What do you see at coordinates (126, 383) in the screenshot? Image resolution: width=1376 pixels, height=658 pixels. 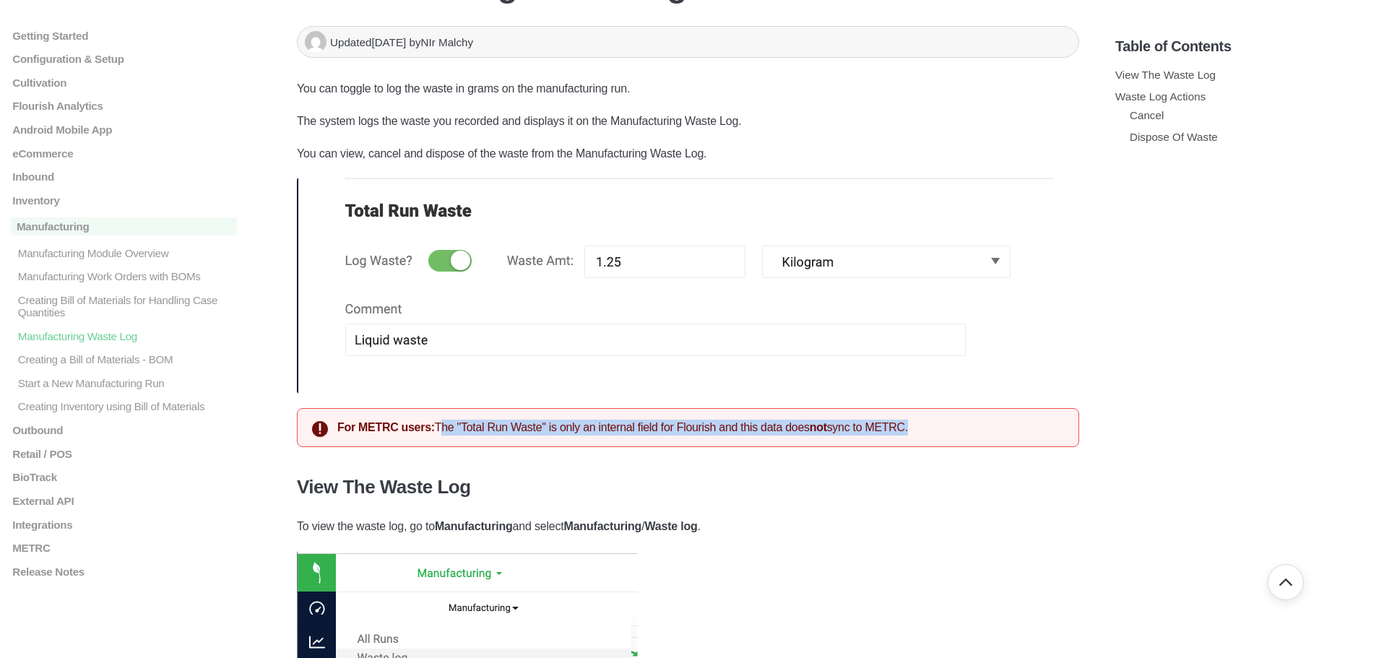 I see `p: Start a New Manufacturing Run` at bounding box center [126, 383].